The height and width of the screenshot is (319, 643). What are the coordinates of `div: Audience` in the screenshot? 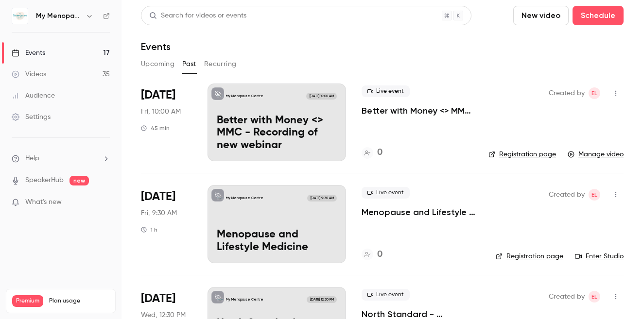 It's located at (33, 96).